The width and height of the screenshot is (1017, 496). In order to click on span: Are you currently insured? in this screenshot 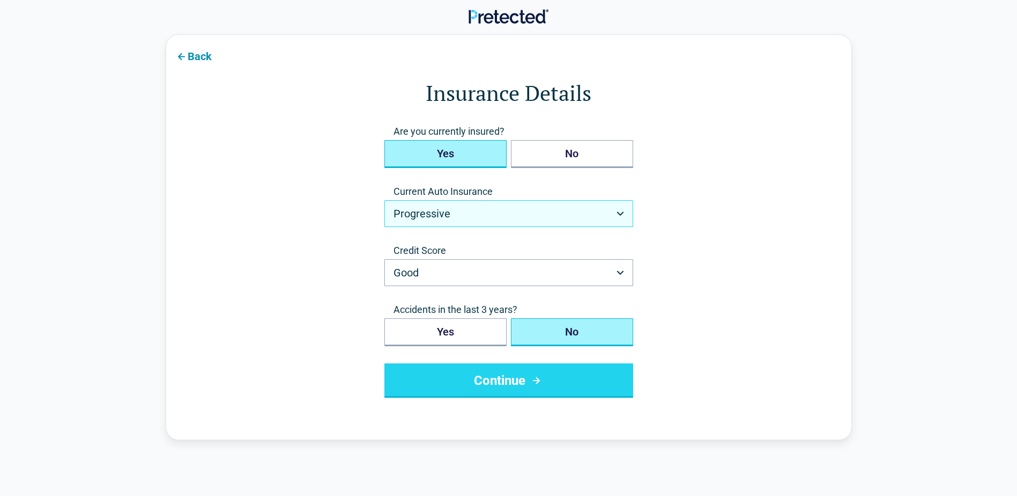, I will do `click(509, 131)`.